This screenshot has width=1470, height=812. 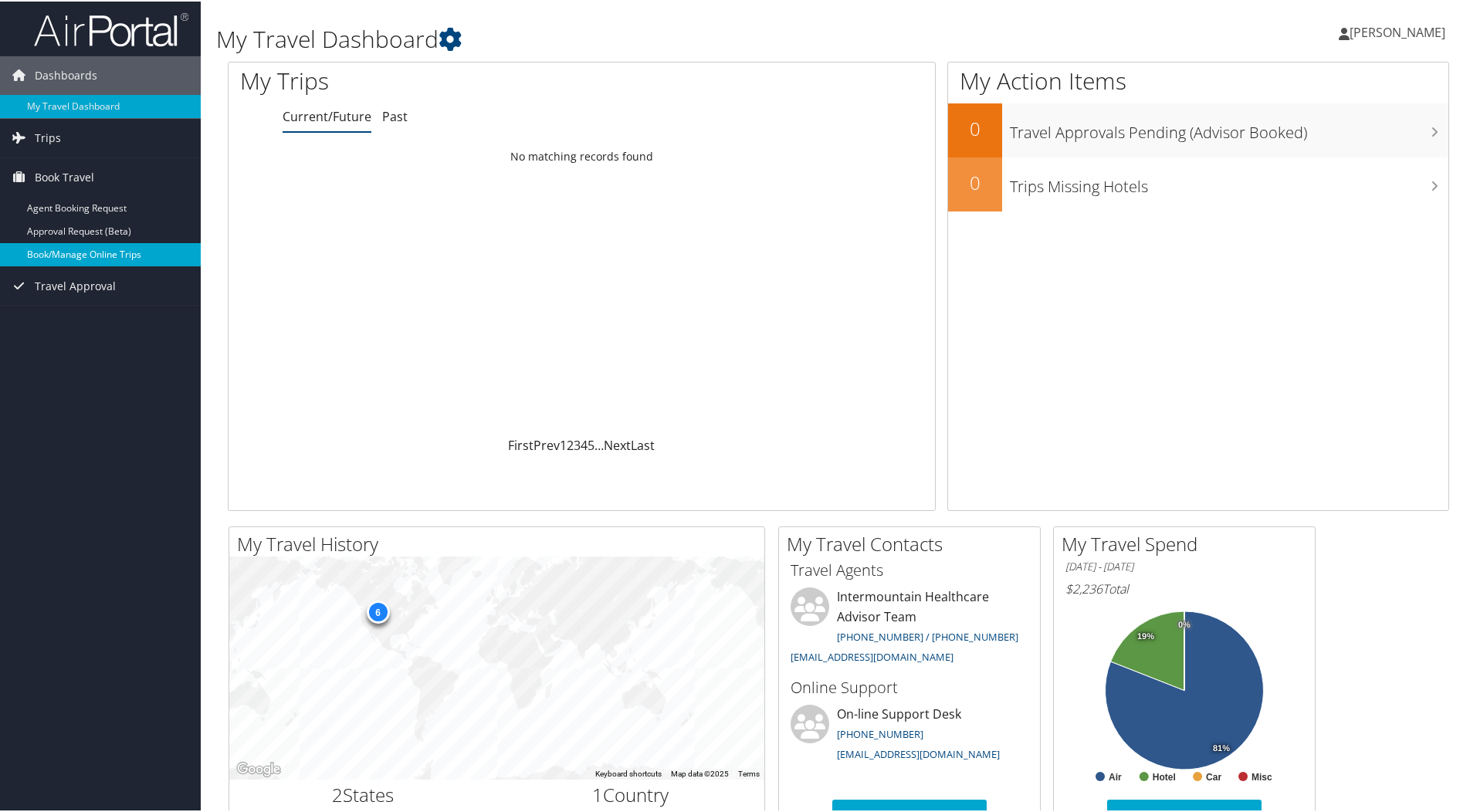 I want to click on a: 2, so click(x=570, y=444).